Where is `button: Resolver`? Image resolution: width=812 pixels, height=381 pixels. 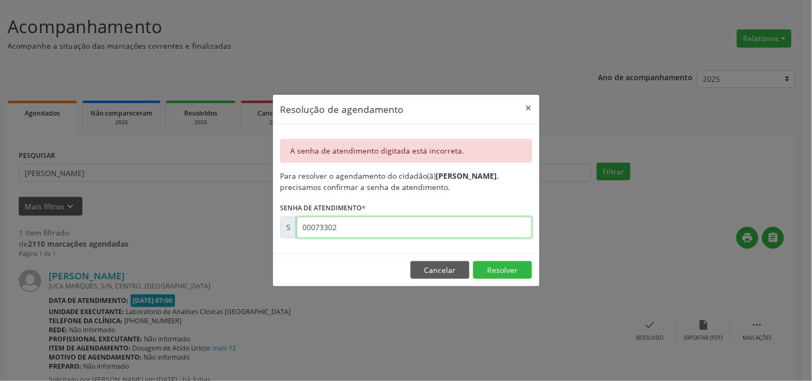 button: Resolver is located at coordinates (503, 270).